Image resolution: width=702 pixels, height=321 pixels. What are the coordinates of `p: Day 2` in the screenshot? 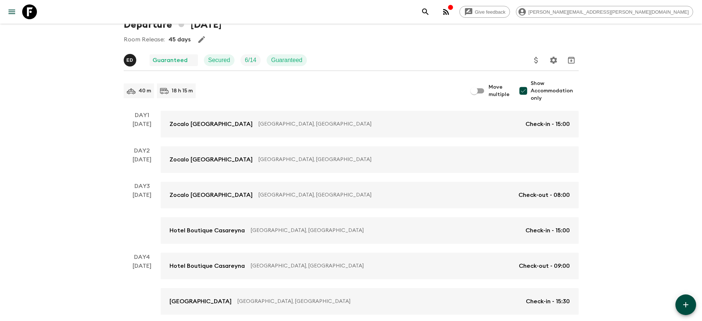 It's located at (142, 151).